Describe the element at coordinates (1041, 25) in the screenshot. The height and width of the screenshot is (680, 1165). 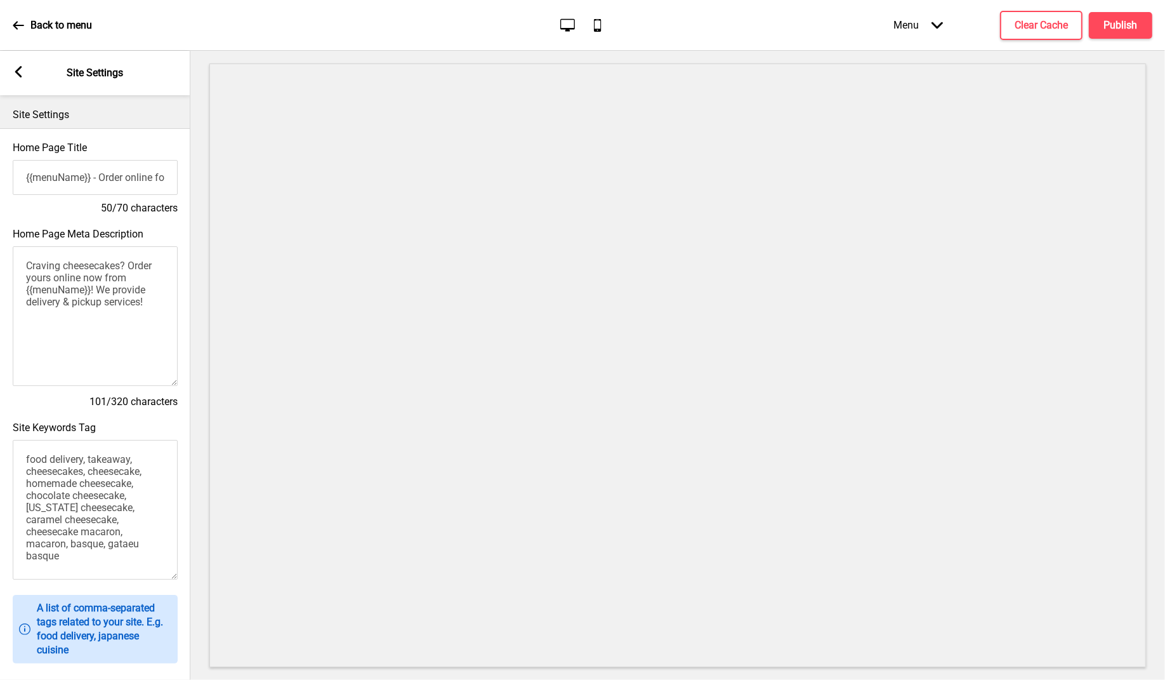
I see `button: Clear Cache` at that location.